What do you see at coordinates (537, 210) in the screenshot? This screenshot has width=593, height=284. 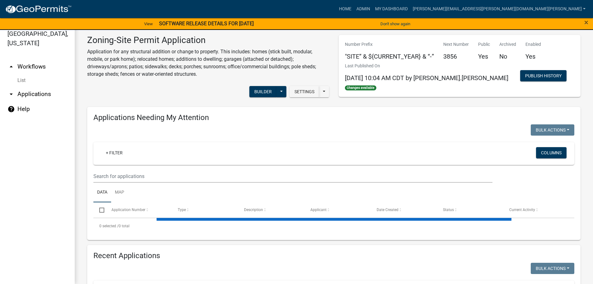 I see `datatable-header-cell: Current Activity` at bounding box center [537, 210].